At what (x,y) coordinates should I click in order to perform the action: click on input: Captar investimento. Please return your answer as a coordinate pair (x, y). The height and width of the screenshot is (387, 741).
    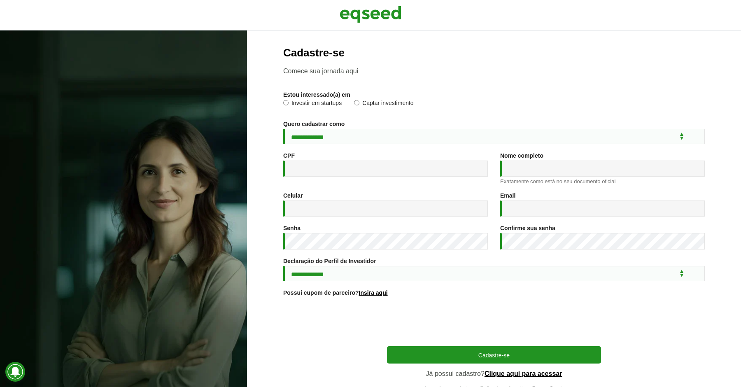
    Looking at the image, I should click on (357, 103).